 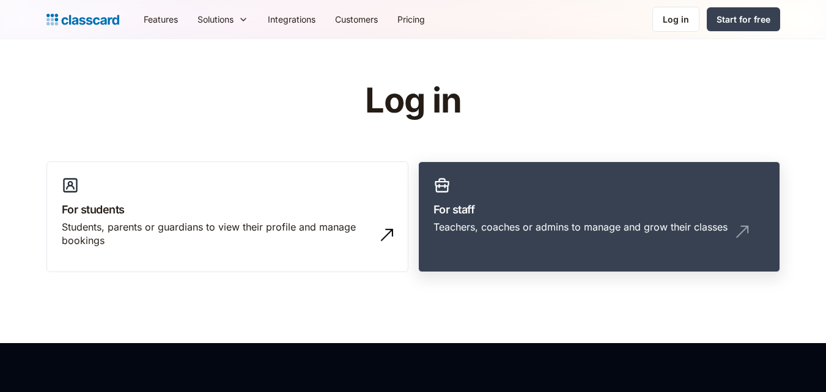 I want to click on div: Start for free, so click(x=743, y=19).